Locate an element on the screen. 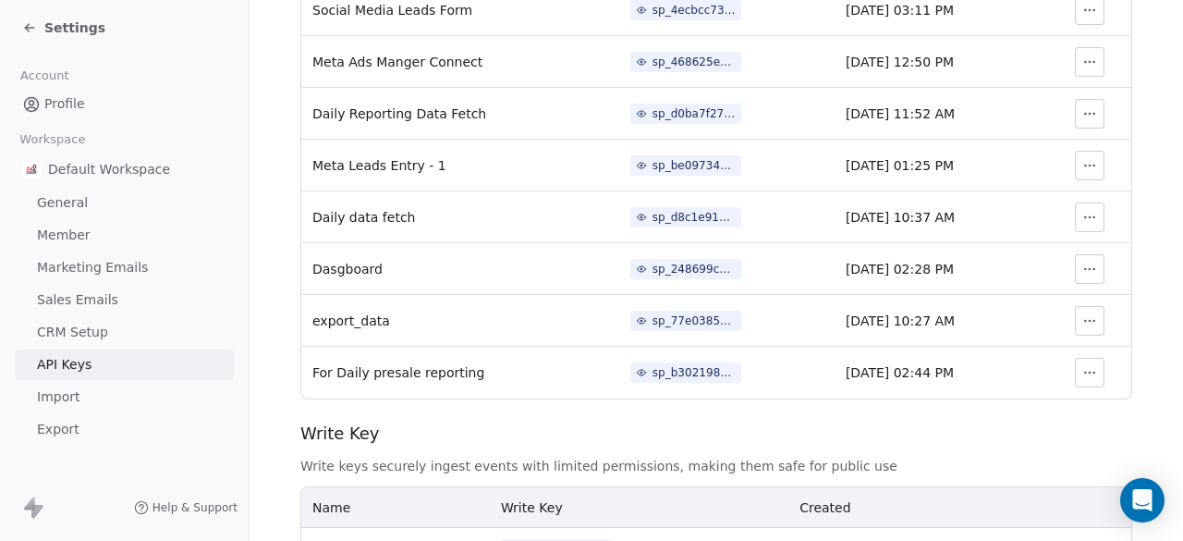  span: API Keys is located at coordinates (64, 364).